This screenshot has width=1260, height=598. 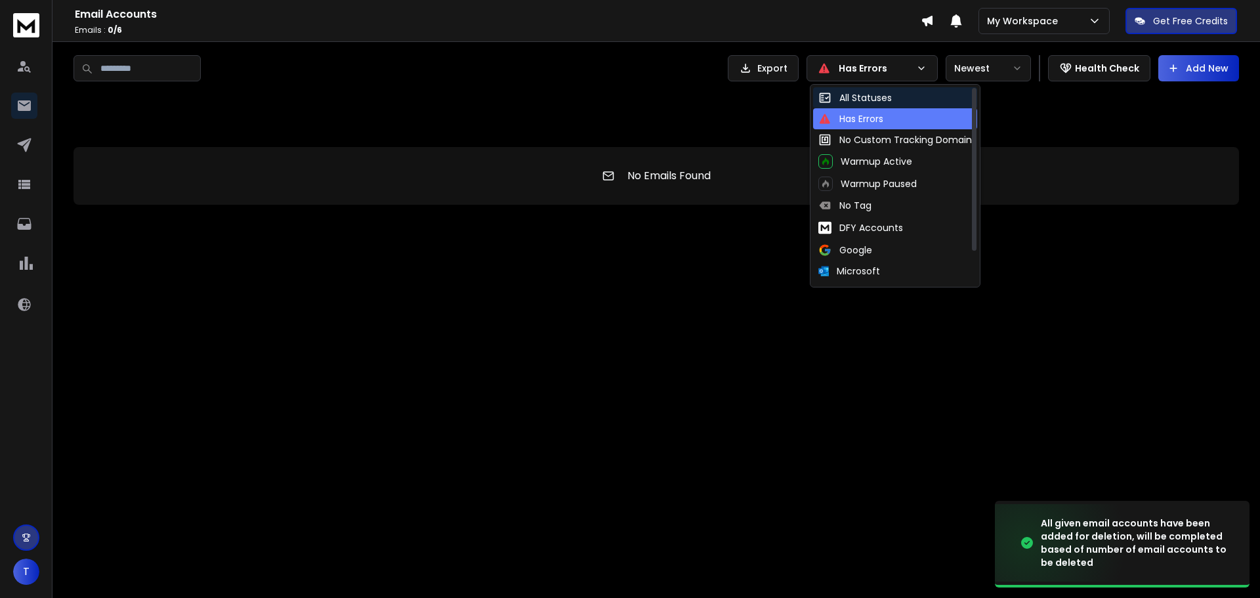 What do you see at coordinates (668, 176) in the screenshot?
I see `p: No Emails Found` at bounding box center [668, 176].